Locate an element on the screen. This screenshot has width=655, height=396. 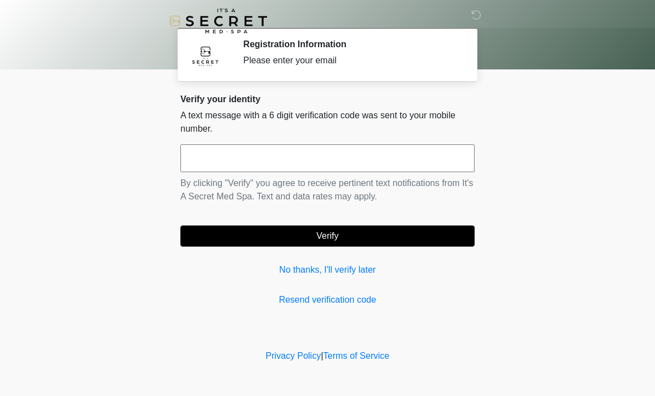
h2: Registration Information is located at coordinates (350, 44).